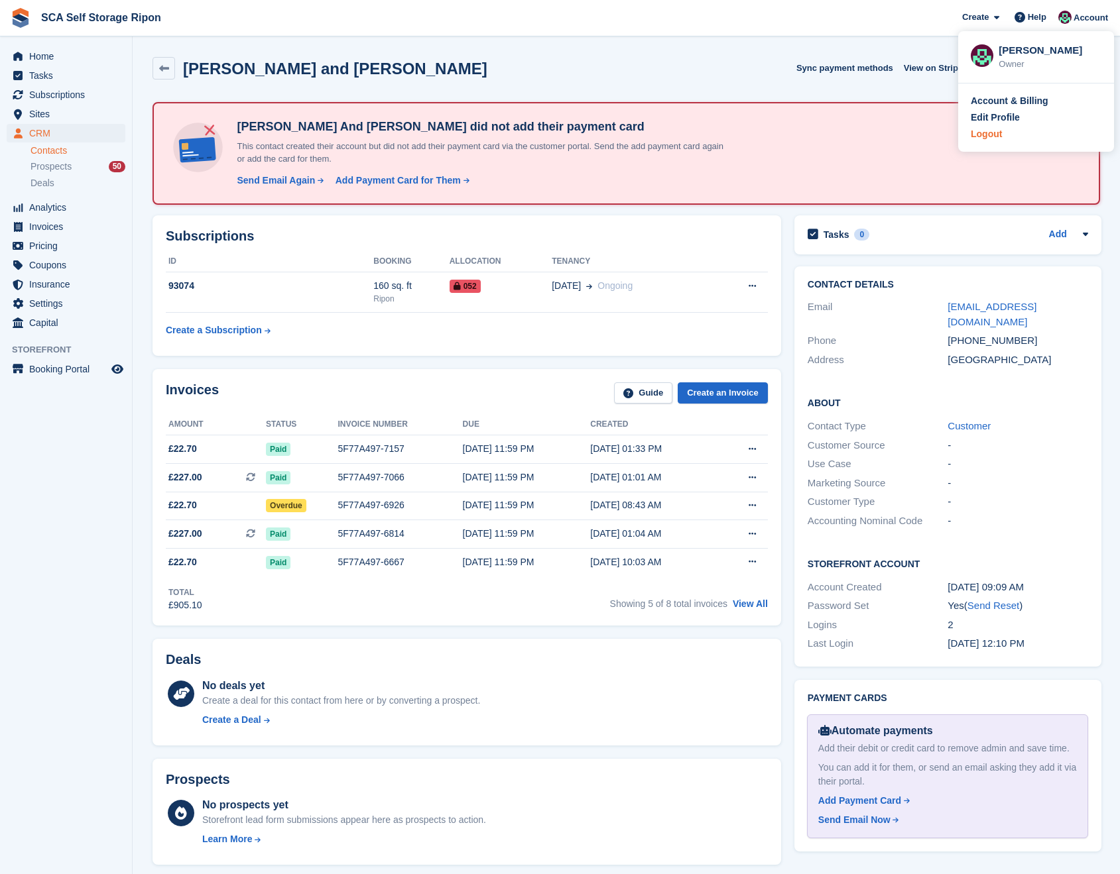  I want to click on span: Create, so click(975, 17).